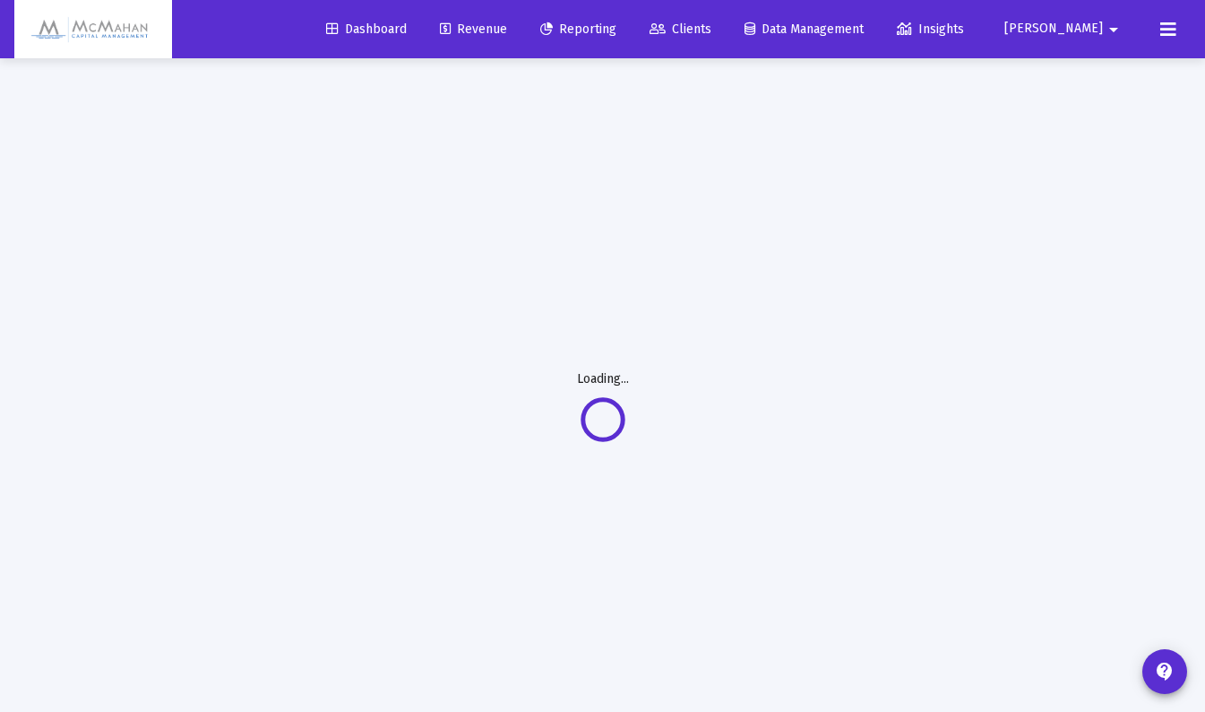 The image size is (1205, 712). Describe the element at coordinates (930, 30) in the screenshot. I see `a: Insights` at that location.